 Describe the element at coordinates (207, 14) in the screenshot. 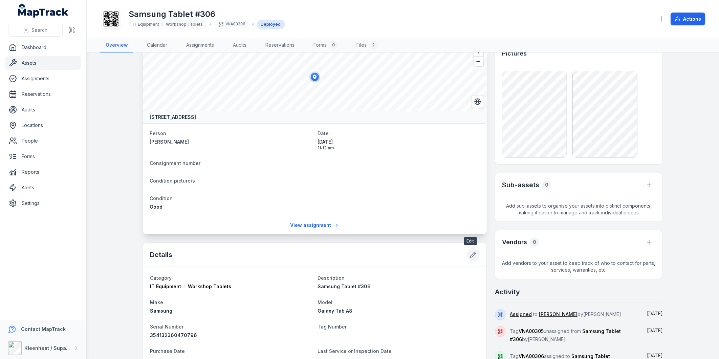

I see `h1: Samsung Tablet #306` at that location.